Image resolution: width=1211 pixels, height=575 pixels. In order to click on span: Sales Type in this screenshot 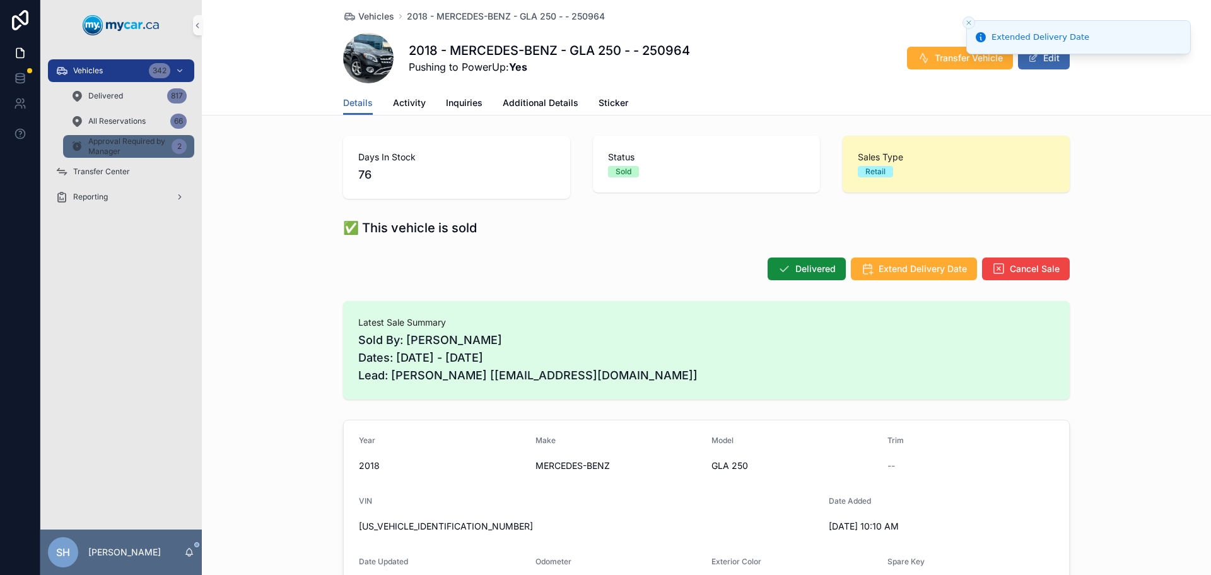, I will do `click(956, 157)`.